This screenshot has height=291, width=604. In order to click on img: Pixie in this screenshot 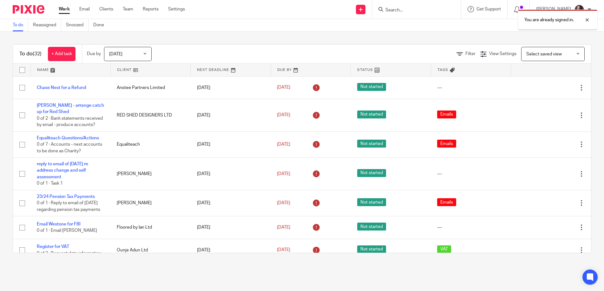, I will do `click(29, 9)`.